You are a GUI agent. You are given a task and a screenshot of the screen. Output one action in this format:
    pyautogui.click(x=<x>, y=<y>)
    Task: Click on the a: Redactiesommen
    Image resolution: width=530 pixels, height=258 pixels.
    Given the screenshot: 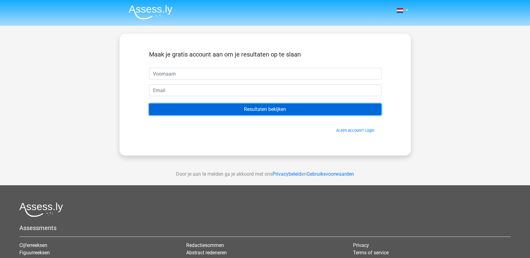 What is the action you would take?
    pyautogui.click(x=205, y=245)
    